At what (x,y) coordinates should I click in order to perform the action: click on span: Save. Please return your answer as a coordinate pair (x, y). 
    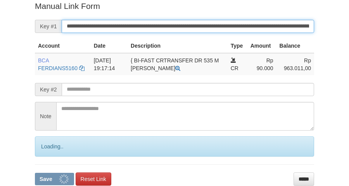
    Looking at the image, I should click on (46, 179).